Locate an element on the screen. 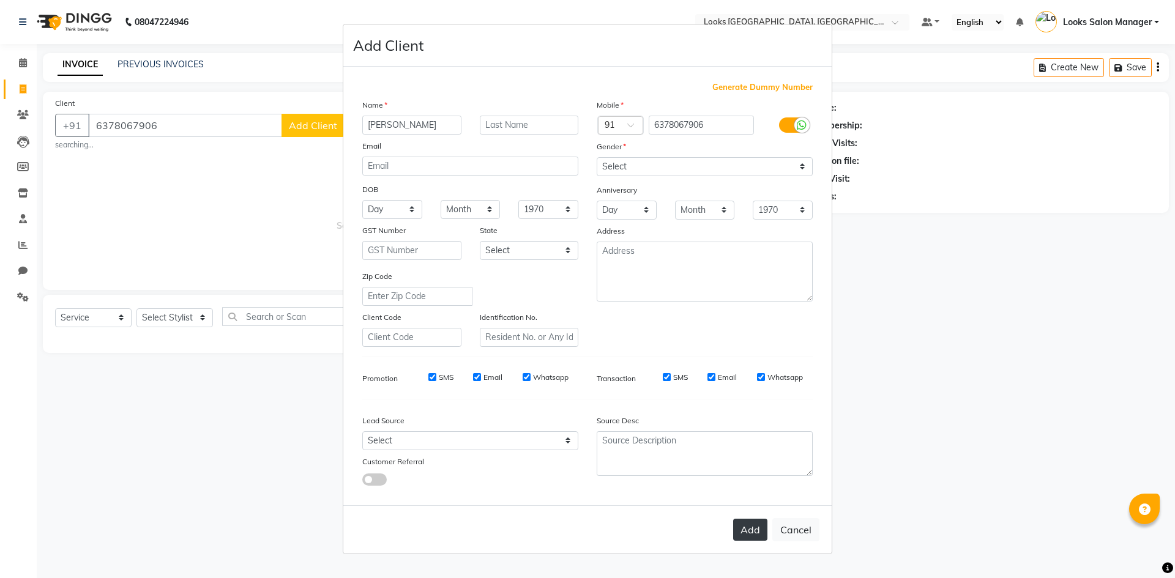  input: Client Code is located at coordinates (412, 337).